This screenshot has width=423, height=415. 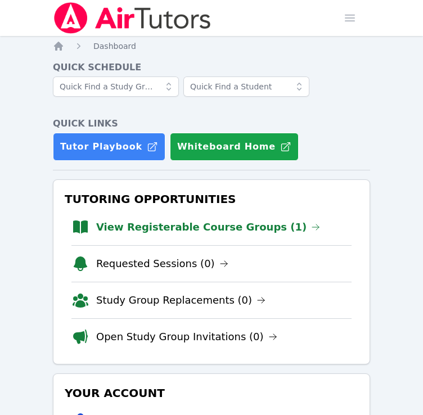 What do you see at coordinates (211, 199) in the screenshot?
I see `h3: Tutoring Opportunities` at bounding box center [211, 199].